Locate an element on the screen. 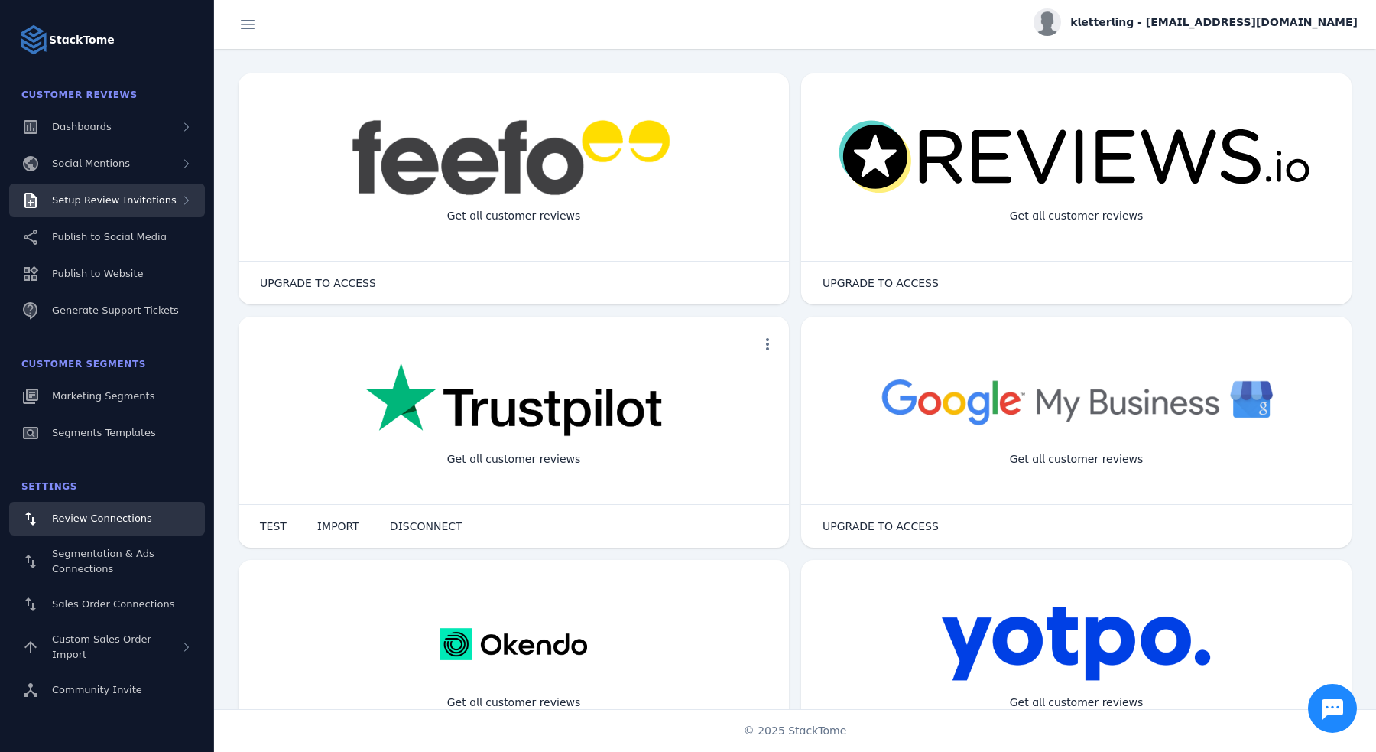 The image size is (1376, 752). img: googlebusiness.png is located at coordinates (1077, 401).